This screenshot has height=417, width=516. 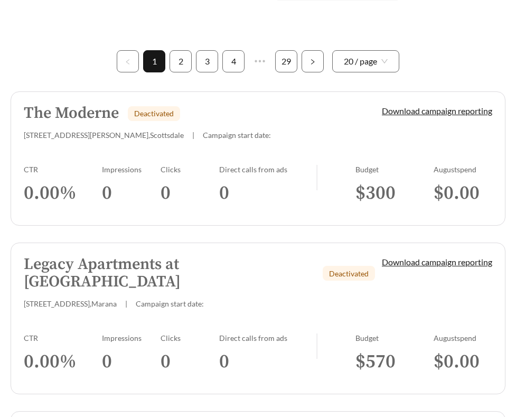 I want to click on li: 1, so click(x=154, y=61).